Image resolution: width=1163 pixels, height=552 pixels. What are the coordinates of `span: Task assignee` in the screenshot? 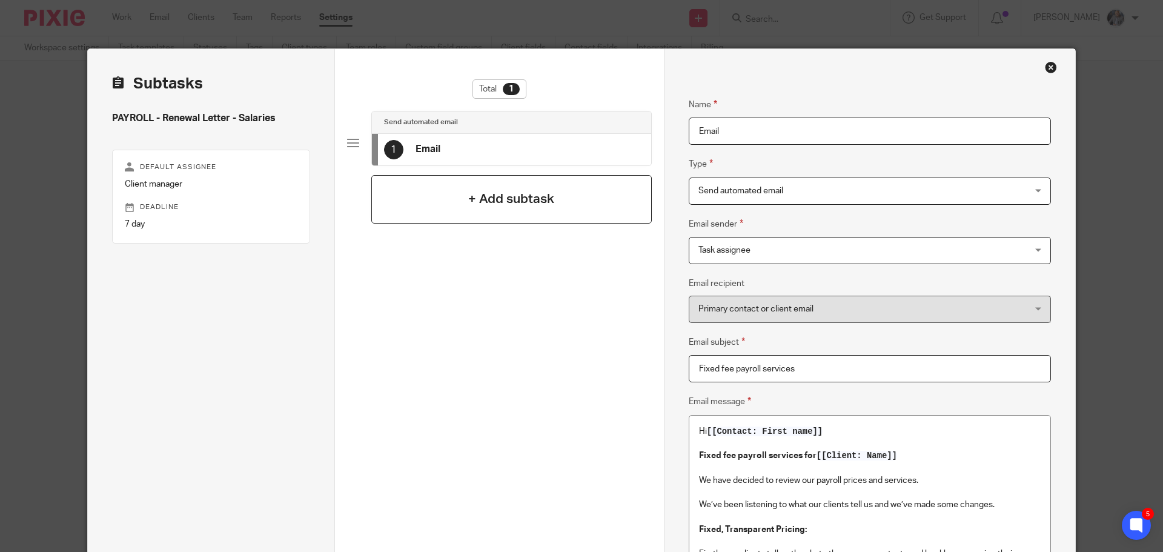 It's located at (725, 250).